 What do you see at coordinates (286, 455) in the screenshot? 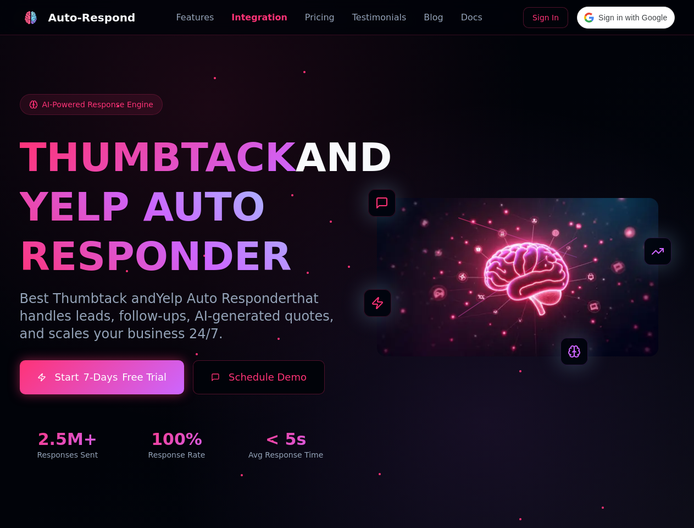
I see `div: Avg Response Time` at bounding box center [286, 455].